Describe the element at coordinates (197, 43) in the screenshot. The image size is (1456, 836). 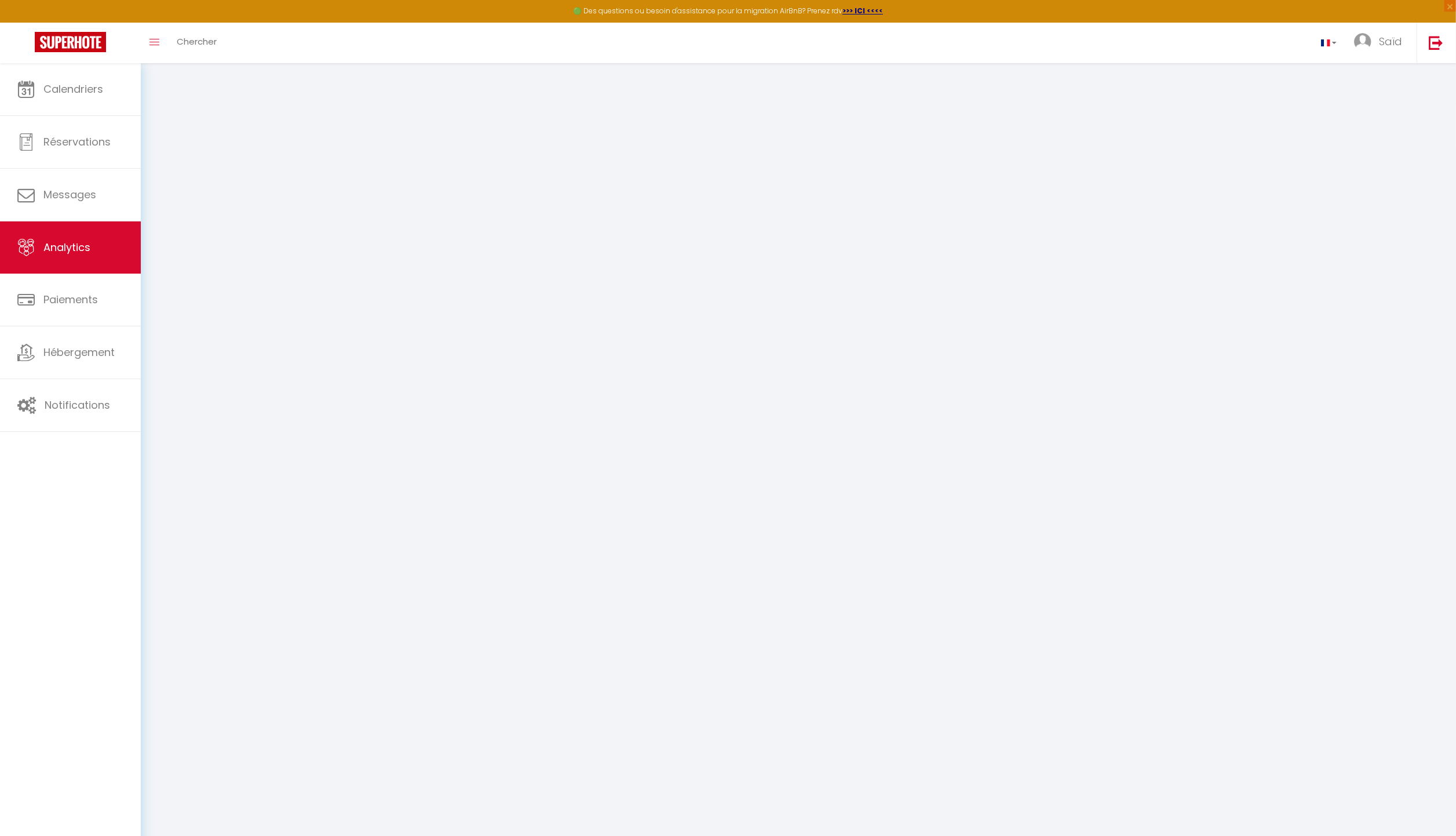
I see `a: Chercher` at that location.